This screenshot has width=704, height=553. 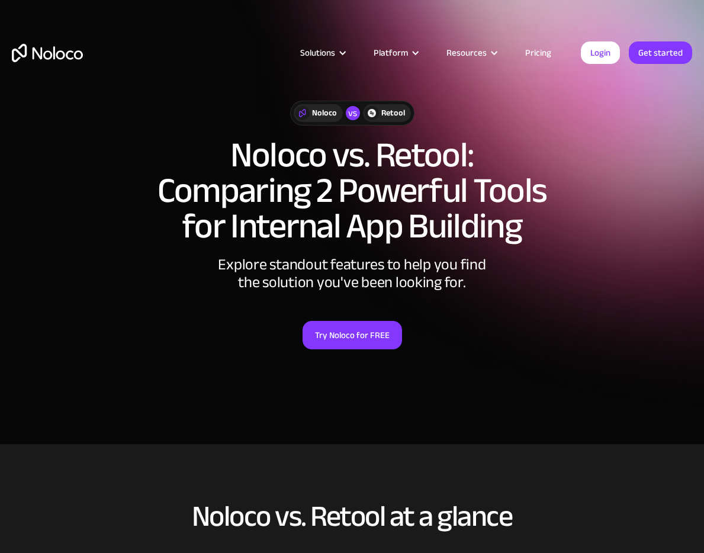 What do you see at coordinates (393, 113) in the screenshot?
I see `div: Retool` at bounding box center [393, 113].